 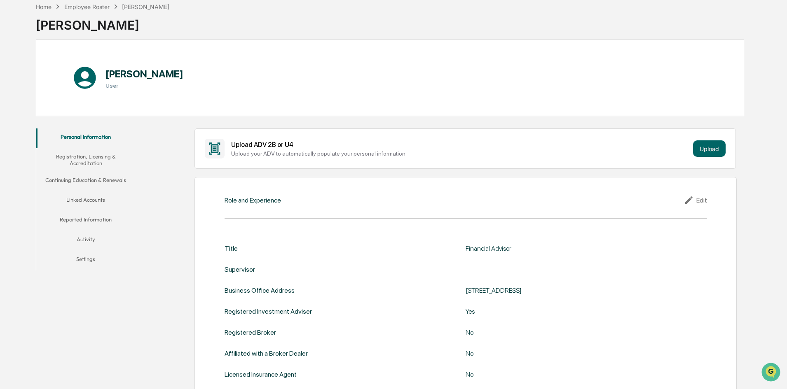 What do you see at coordinates (231, 248) in the screenshot?
I see `div: Title` at bounding box center [231, 248].